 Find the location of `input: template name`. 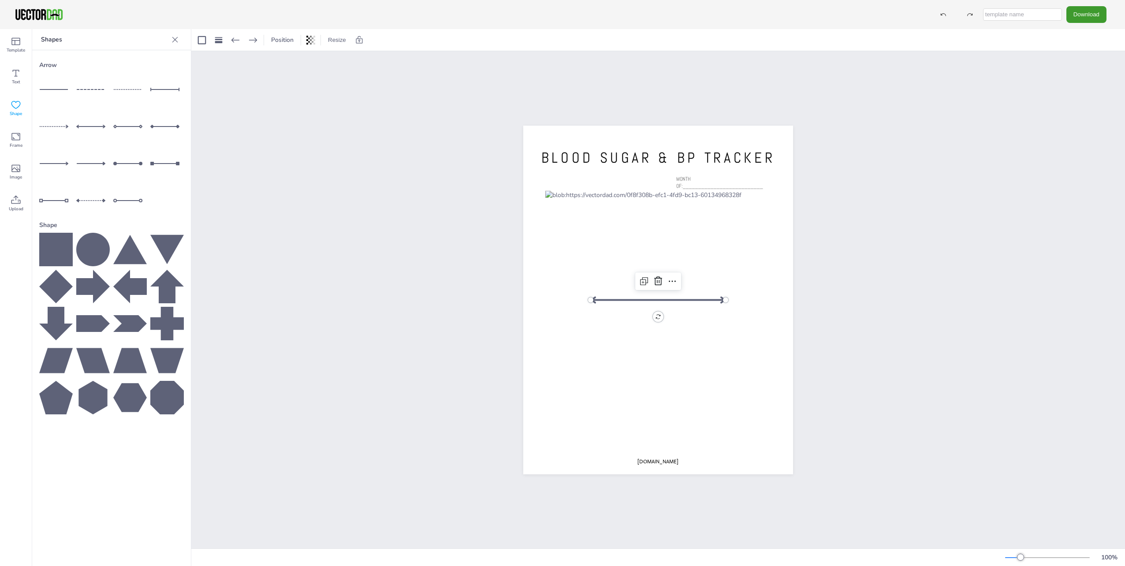

input: template name is located at coordinates (1022, 15).